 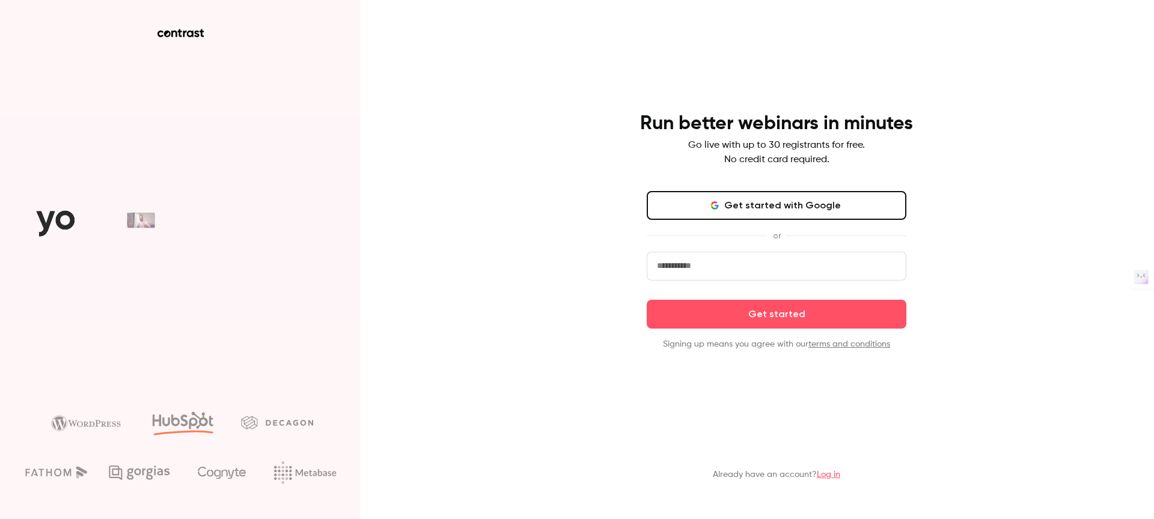 I want to click on p: Signing up means you agree with our, so click(x=777, y=344).